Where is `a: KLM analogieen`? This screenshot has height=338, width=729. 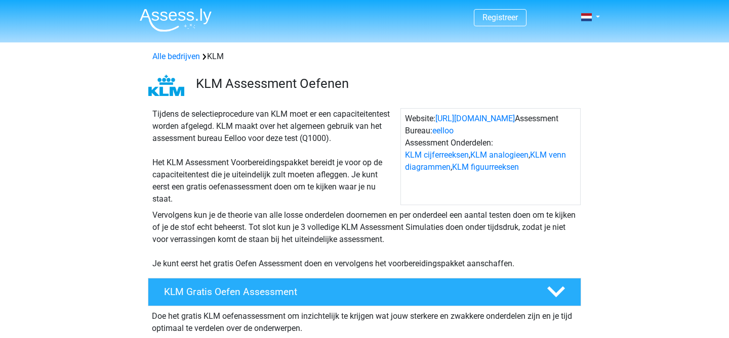
a: KLM analogieen is located at coordinates (499, 155).